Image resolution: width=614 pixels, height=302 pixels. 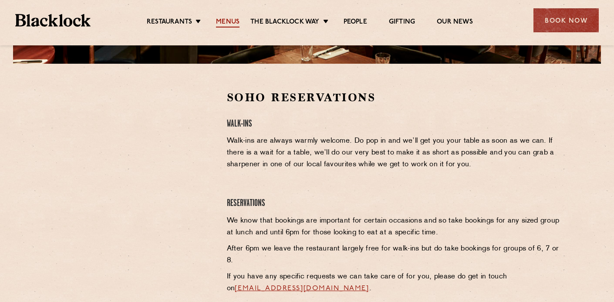 I want to click on h4: Reservations, so click(x=394, y=203).